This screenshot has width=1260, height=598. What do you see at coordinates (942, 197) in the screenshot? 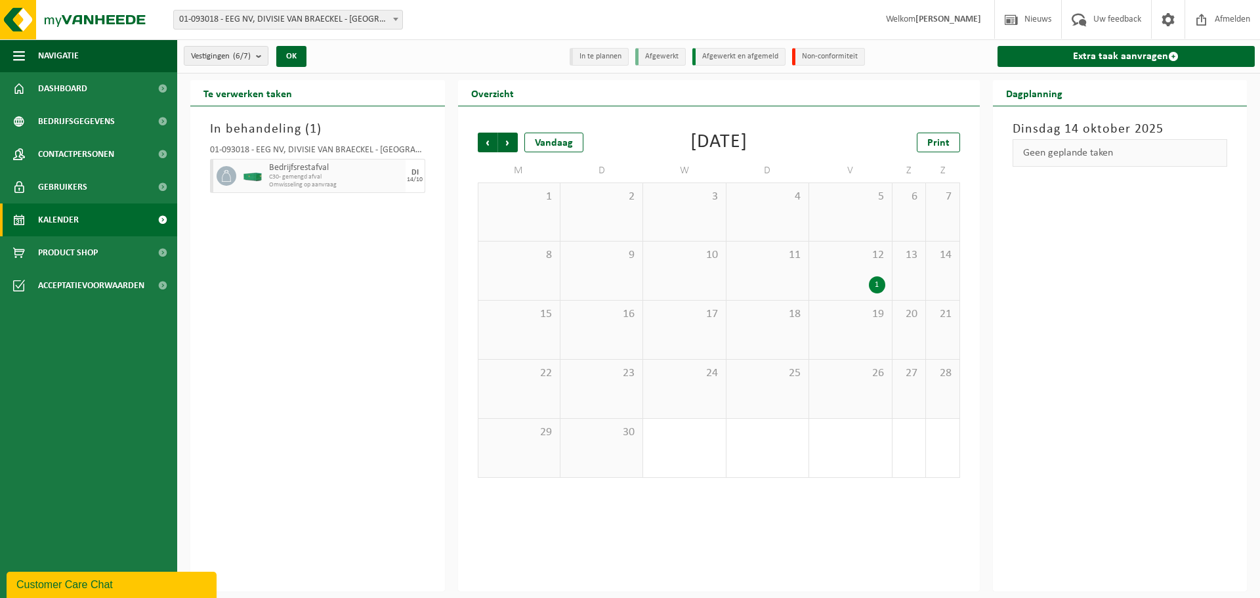
I see `span: 7` at bounding box center [942, 197].